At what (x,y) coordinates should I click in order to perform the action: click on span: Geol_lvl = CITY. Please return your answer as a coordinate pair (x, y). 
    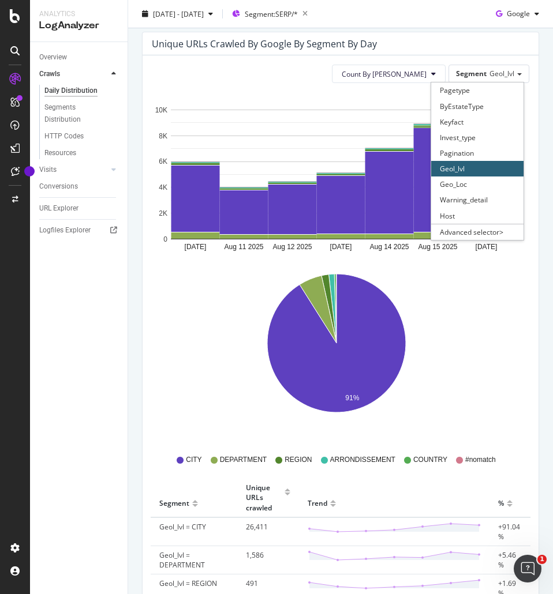
    Looking at the image, I should click on (182, 527).